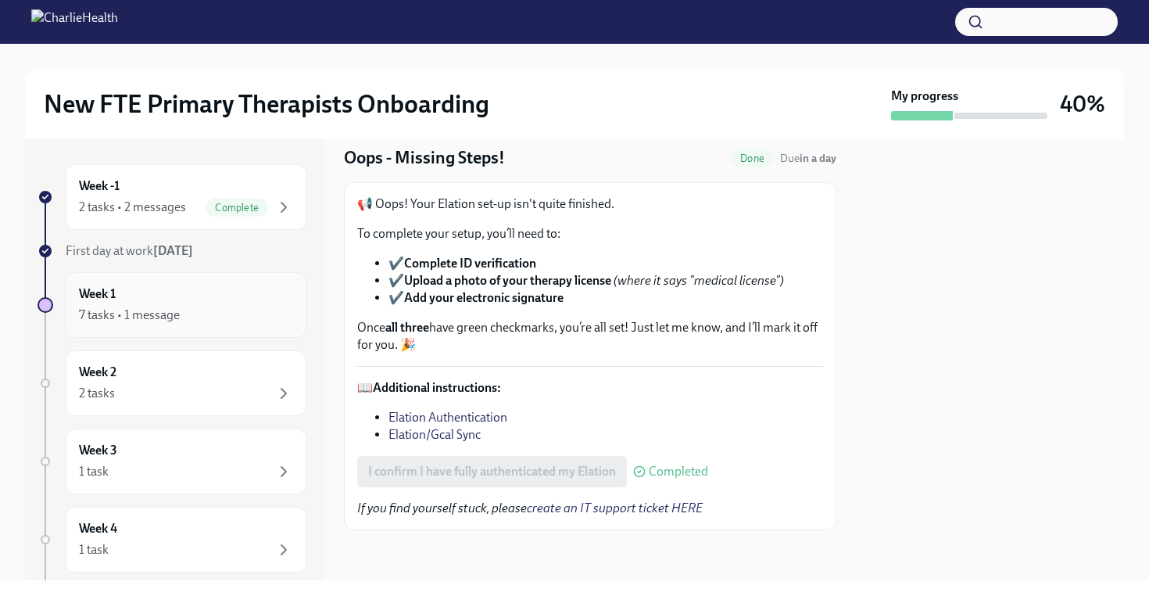 This screenshot has height=596, width=1149. I want to click on span: Completed, so click(678, 471).